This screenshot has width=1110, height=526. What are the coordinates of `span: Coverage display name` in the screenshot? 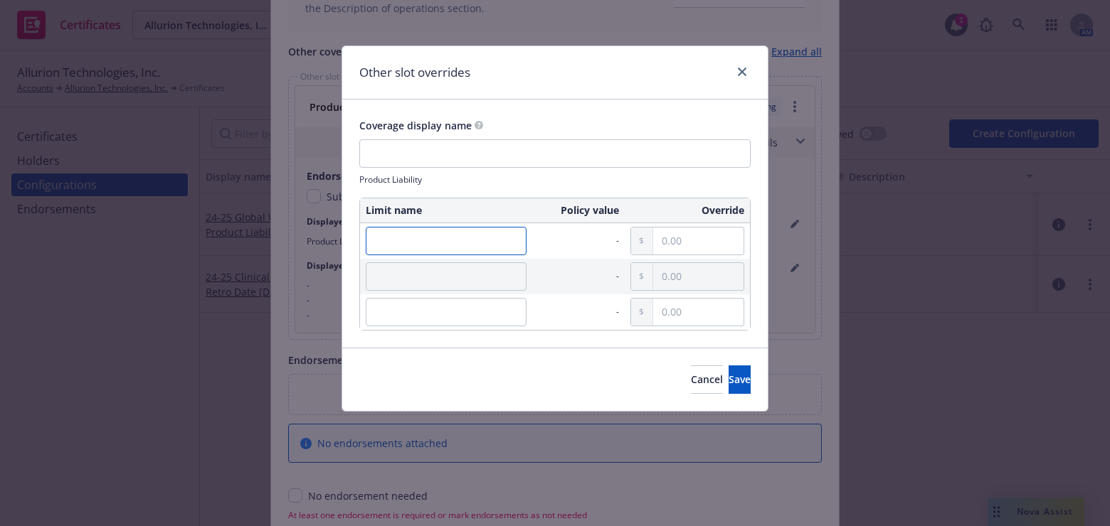 It's located at (415, 125).